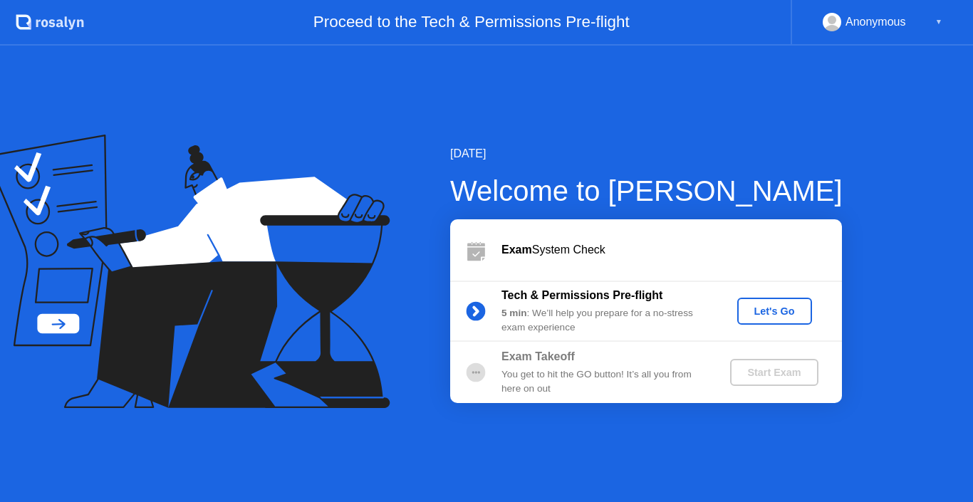 This screenshot has width=973, height=502. I want to click on div: : We’ll help you prepare for a no-stress exam experience, so click(604, 321).